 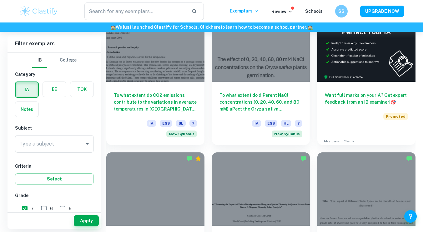 I want to click on button: UPGRADE NOW, so click(x=382, y=11).